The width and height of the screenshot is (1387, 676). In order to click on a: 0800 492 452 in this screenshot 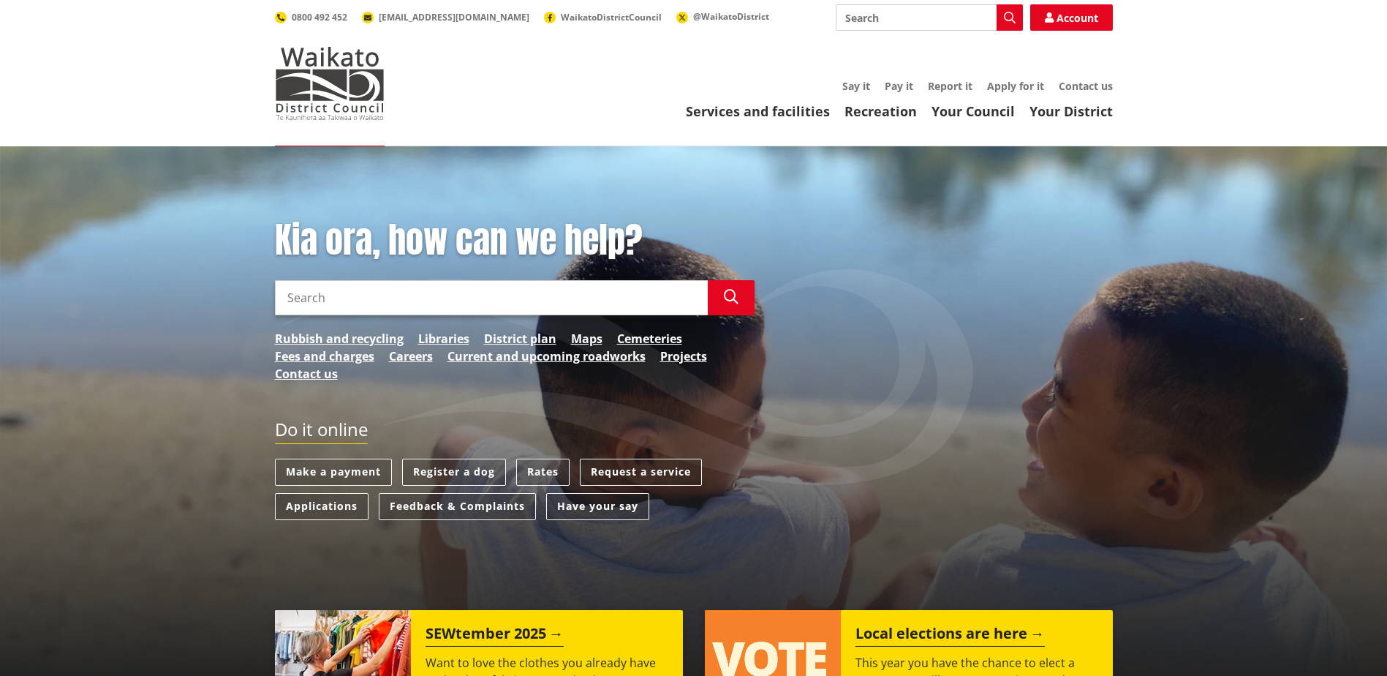, I will do `click(311, 17)`.